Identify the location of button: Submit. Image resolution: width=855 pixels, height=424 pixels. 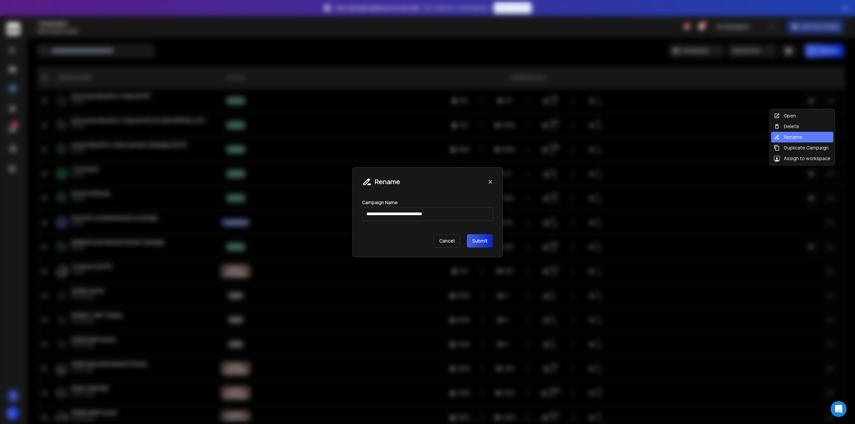
(480, 241).